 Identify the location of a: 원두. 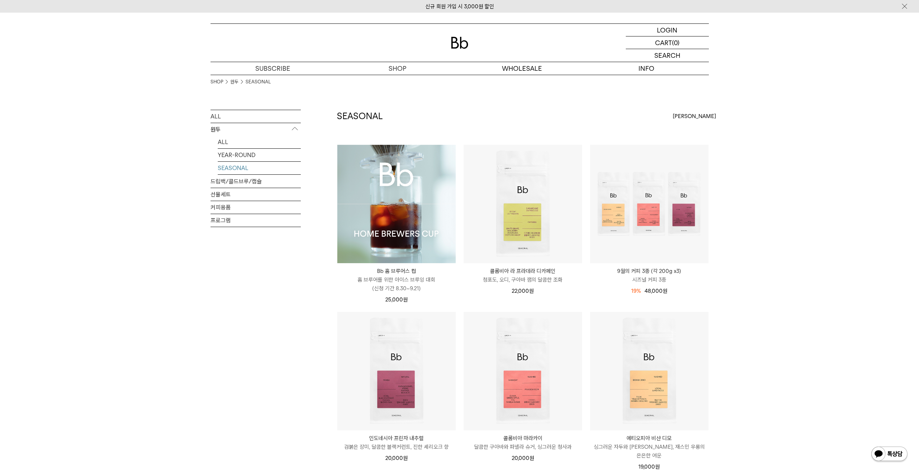
(234, 82).